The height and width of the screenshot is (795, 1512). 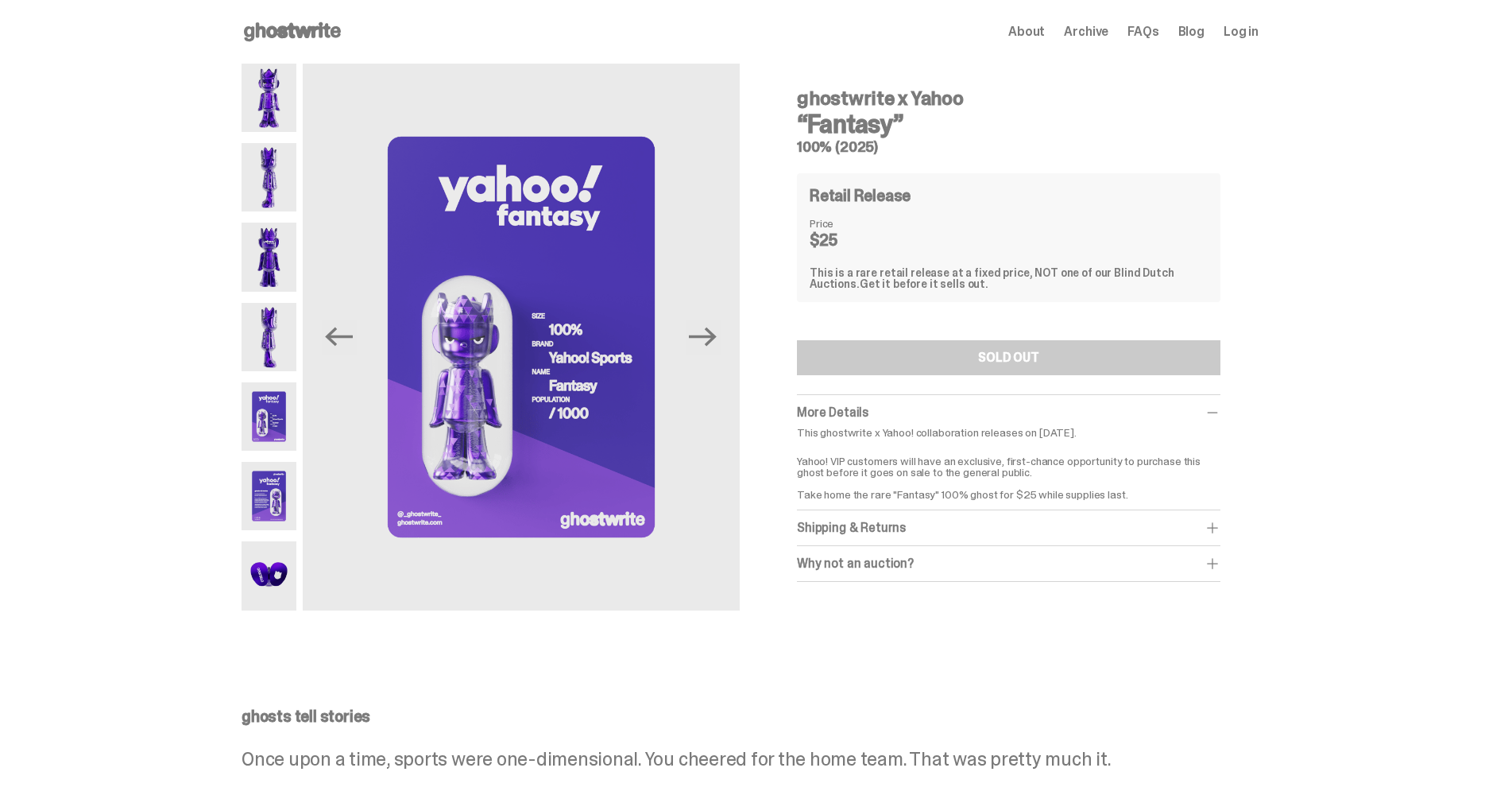 What do you see at coordinates (1008, 147) in the screenshot?
I see `h5: 100% (2025)` at bounding box center [1008, 147].